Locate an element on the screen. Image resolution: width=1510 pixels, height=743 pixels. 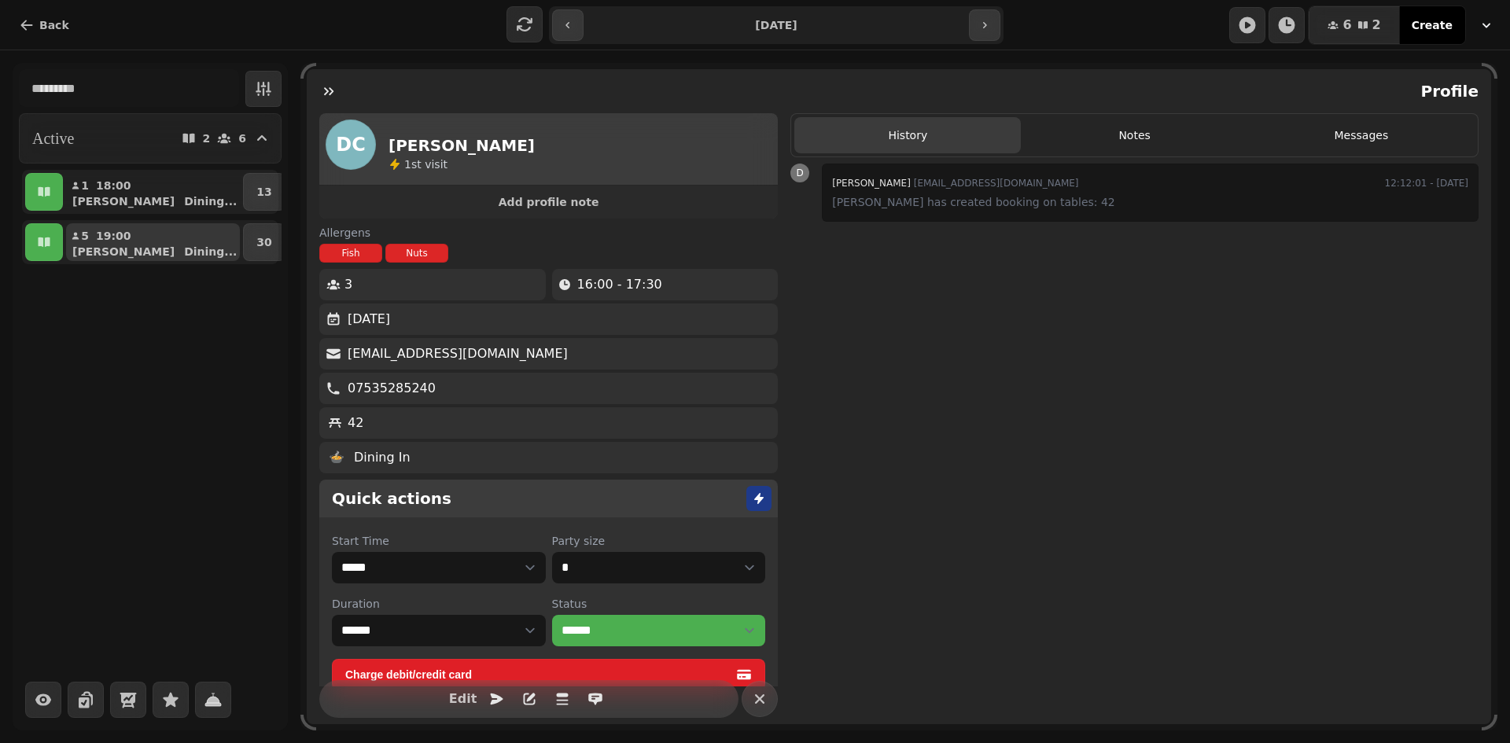
p: 19:00 is located at coordinates (113, 236).